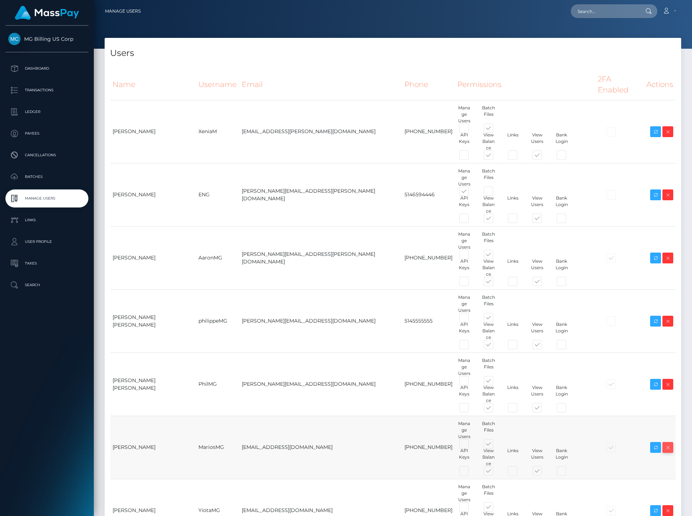 The image size is (692, 516). Describe the element at coordinates (428, 195) in the screenshot. I see `td: 5146594446` at that location.